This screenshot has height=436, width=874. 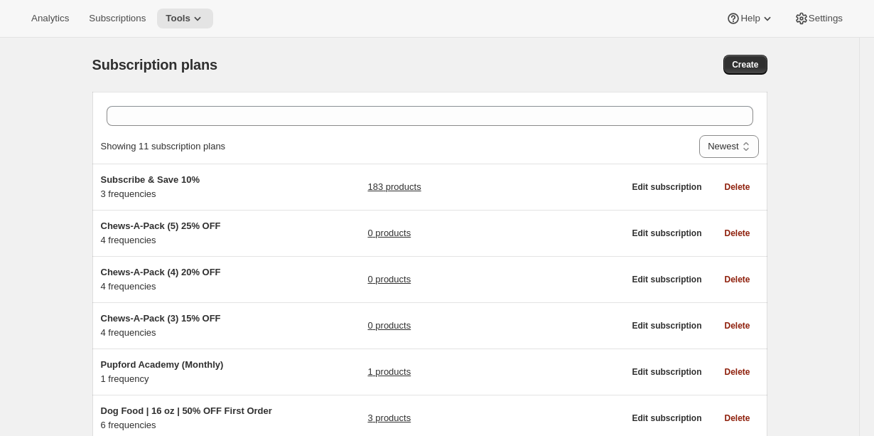 I want to click on span: Chews-A-Pack (5) 25% OFF, so click(x=161, y=225).